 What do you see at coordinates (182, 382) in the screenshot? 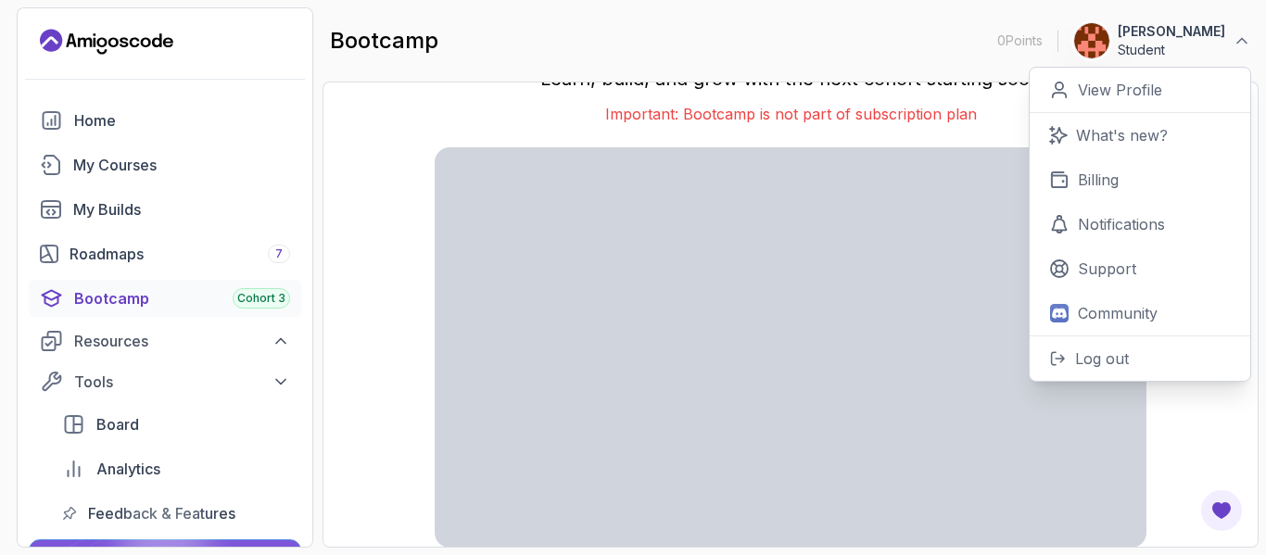
I see `div: Tools` at bounding box center [182, 382].